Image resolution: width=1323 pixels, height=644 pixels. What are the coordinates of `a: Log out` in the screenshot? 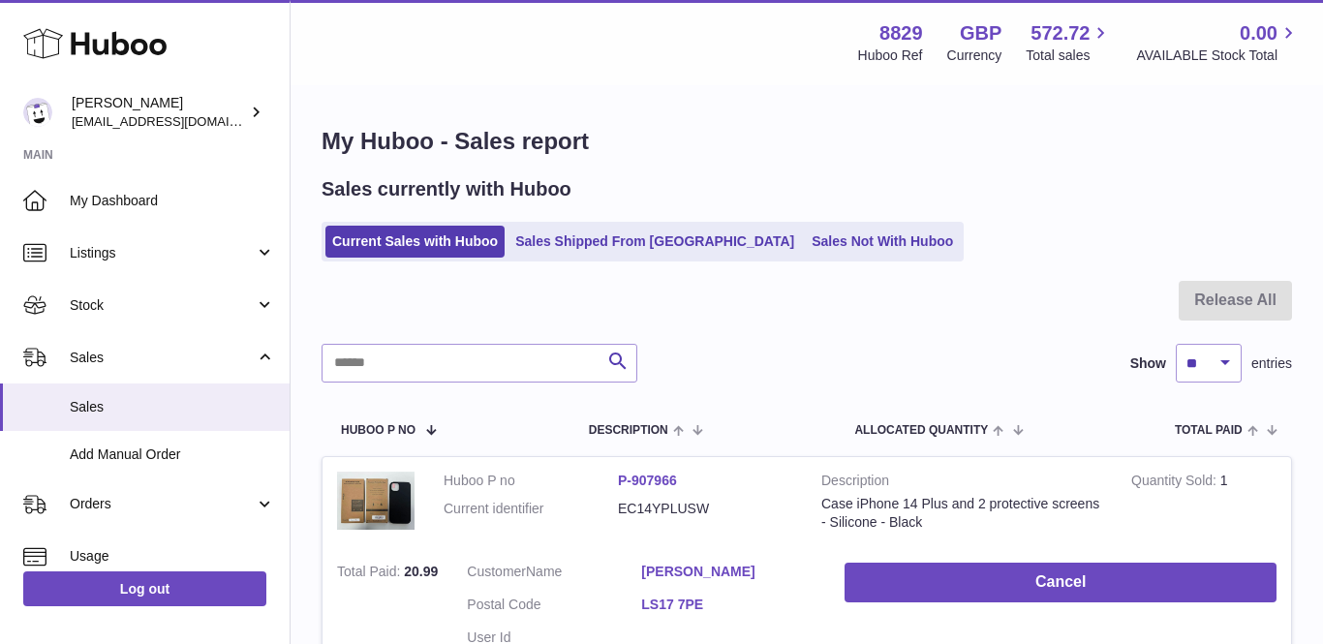 It's located at (144, 589).